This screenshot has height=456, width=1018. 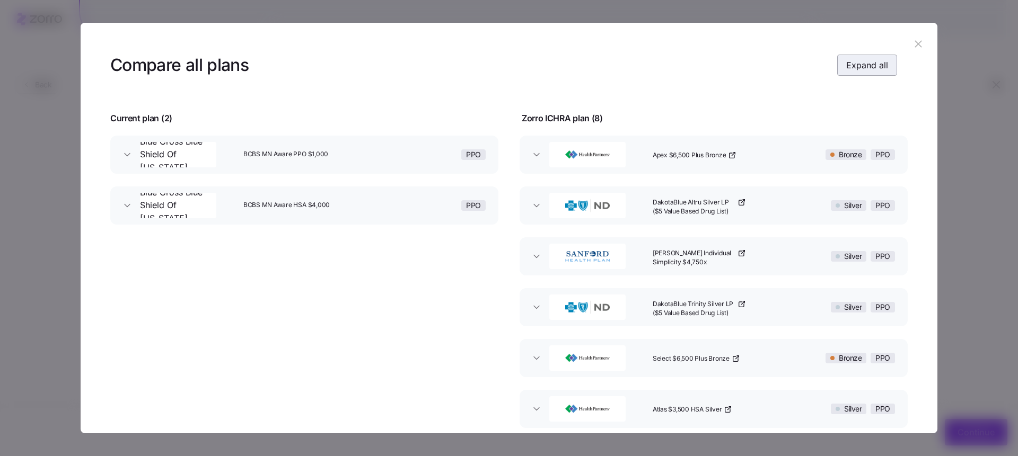 What do you see at coordinates (179, 65) in the screenshot?
I see `h3: Compare all plans` at bounding box center [179, 65].